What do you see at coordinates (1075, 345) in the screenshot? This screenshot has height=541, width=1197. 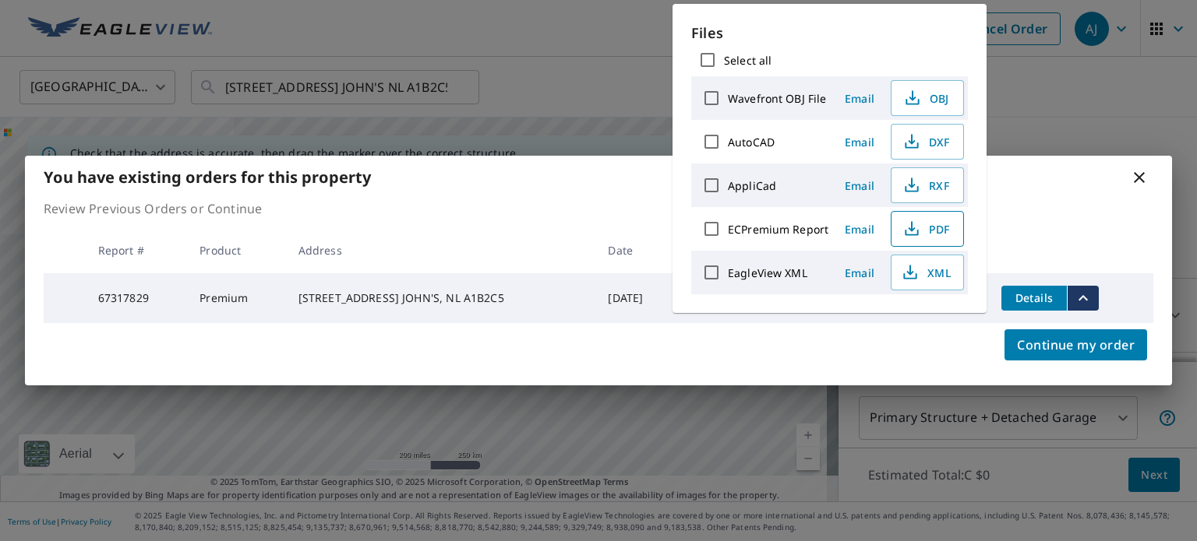 I see `button: Continue my order` at bounding box center [1075, 345].